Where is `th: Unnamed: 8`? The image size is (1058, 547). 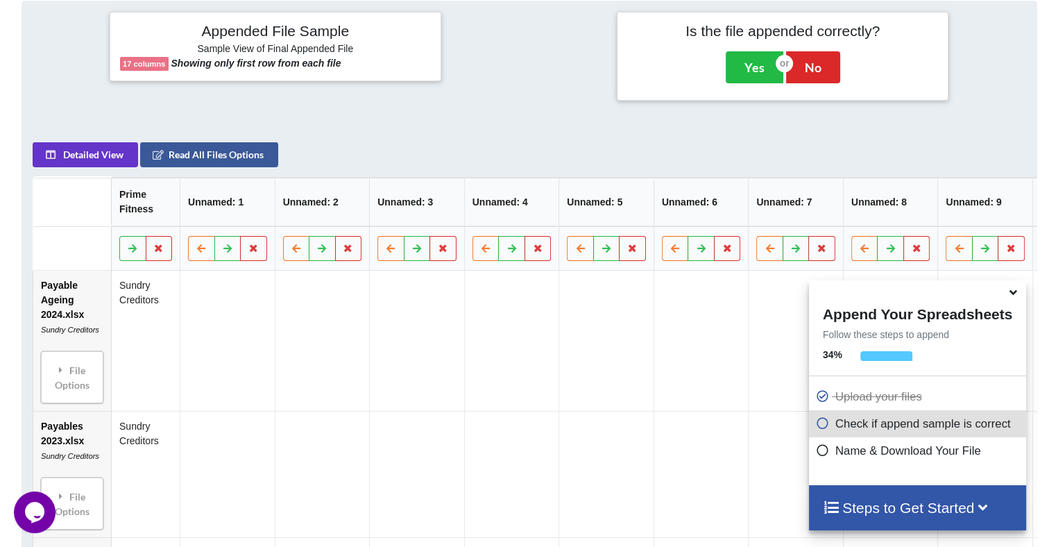
th: Unnamed: 8 is located at coordinates (889, 201).